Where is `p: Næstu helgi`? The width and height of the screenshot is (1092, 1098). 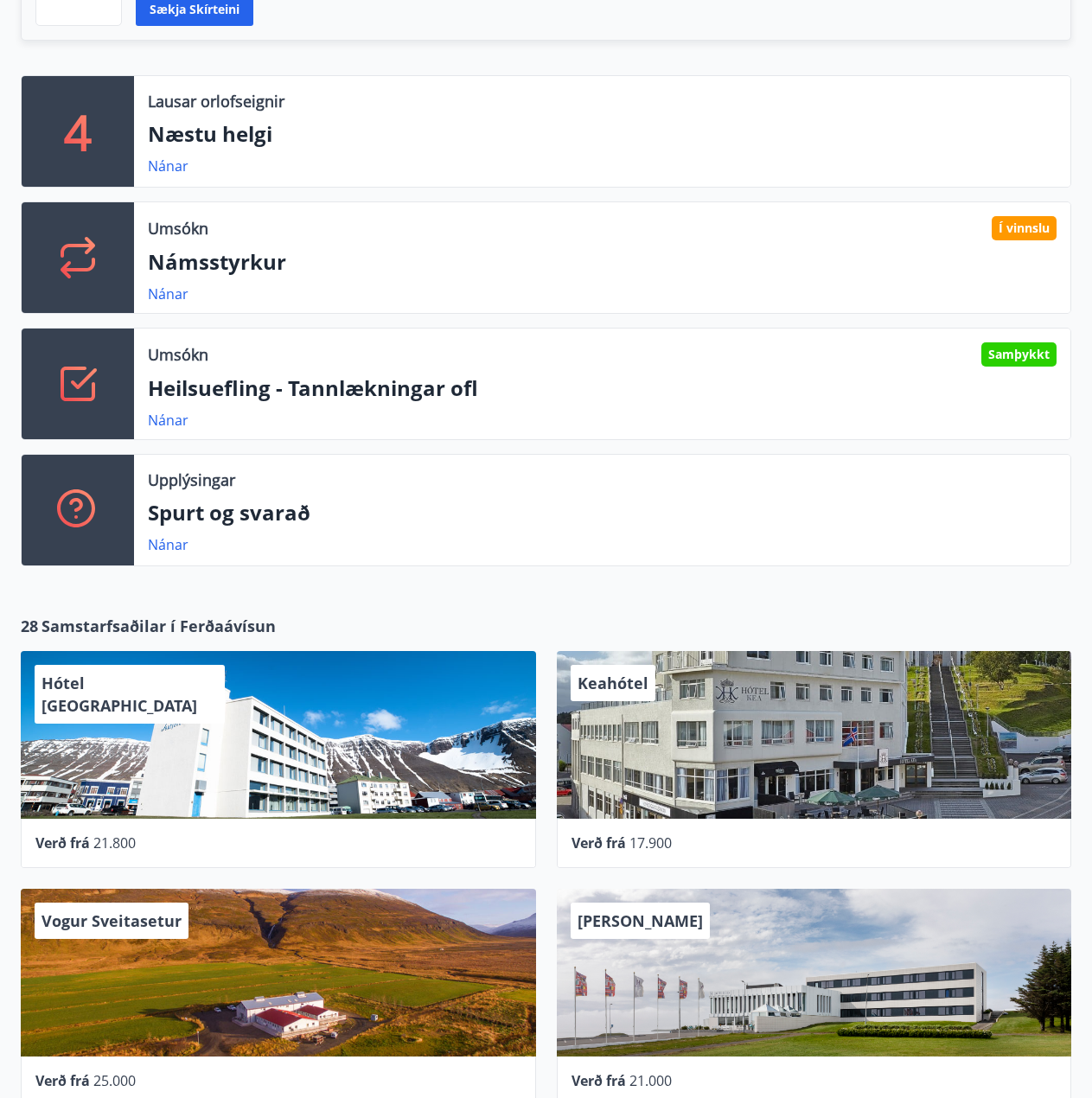
p: Næstu helgi is located at coordinates (602, 134).